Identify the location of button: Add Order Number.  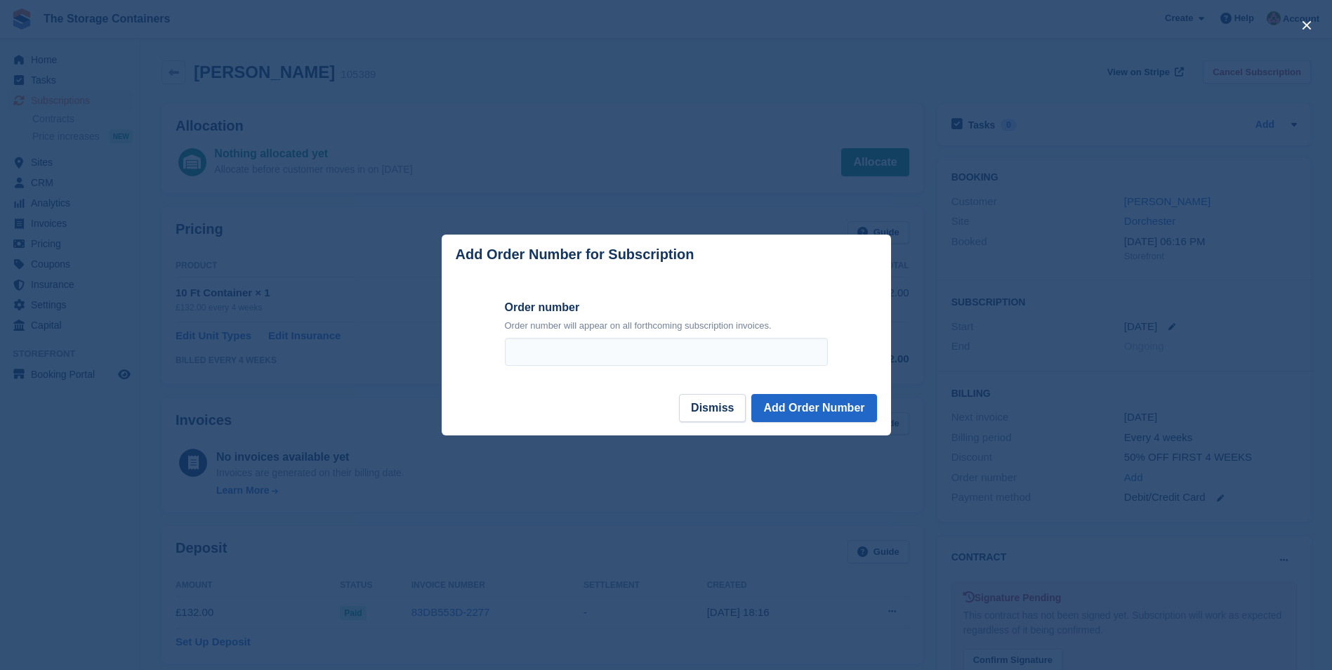
(814, 408).